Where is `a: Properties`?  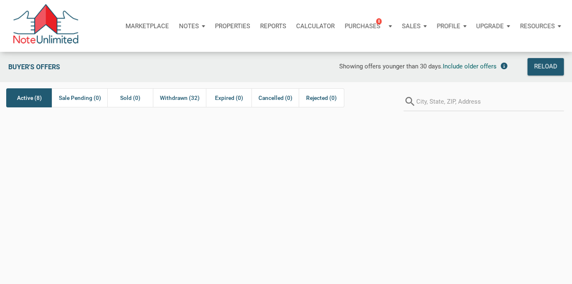 a: Properties is located at coordinates (232, 26).